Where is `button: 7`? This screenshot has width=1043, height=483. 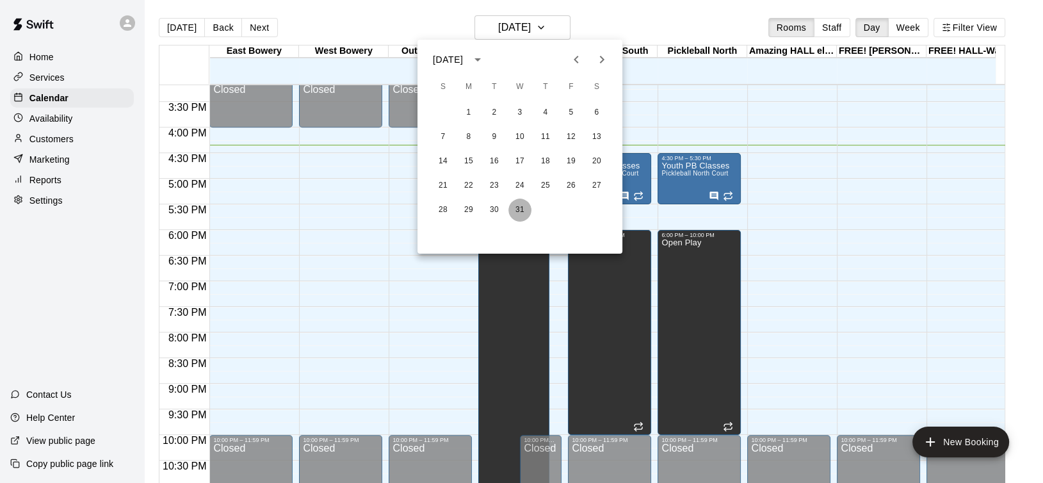 button: 7 is located at coordinates (443, 137).